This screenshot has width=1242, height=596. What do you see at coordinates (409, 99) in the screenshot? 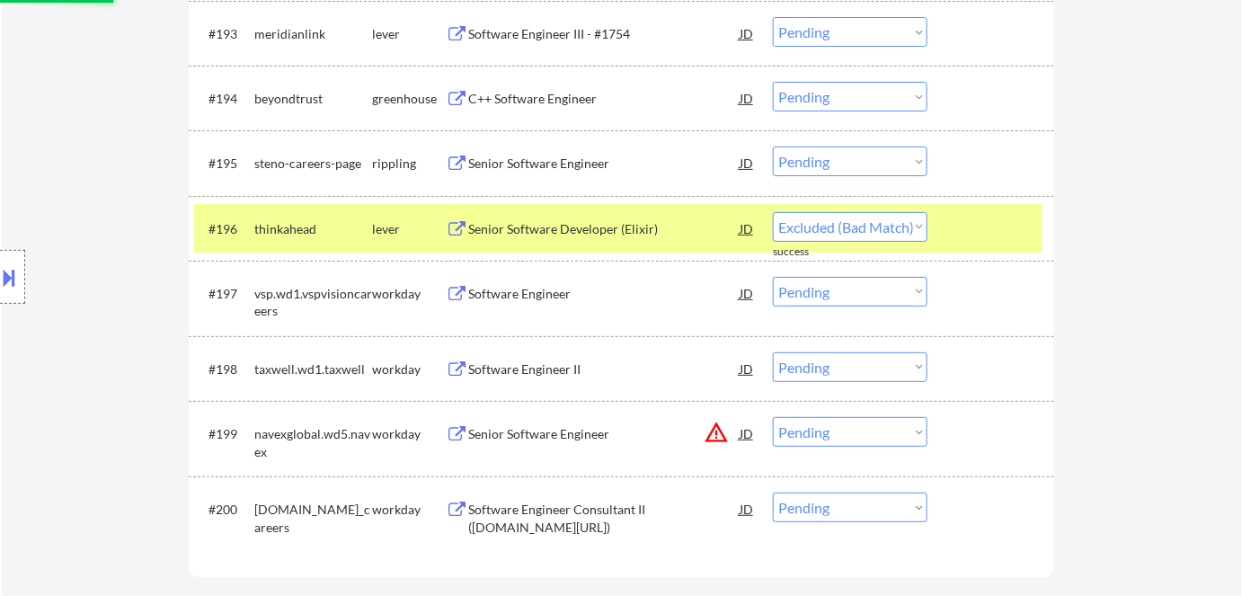
I see `div: greenhouse` at bounding box center [409, 99].